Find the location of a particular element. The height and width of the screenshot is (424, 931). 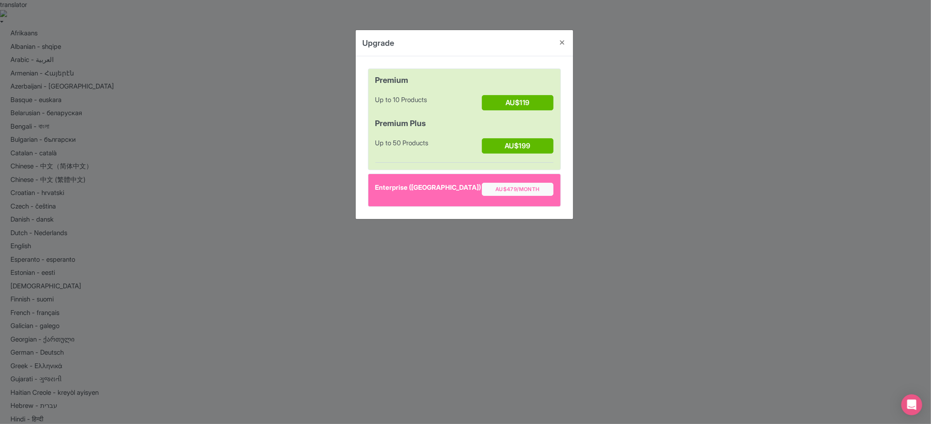

button: AU$119 is located at coordinates (517, 103).